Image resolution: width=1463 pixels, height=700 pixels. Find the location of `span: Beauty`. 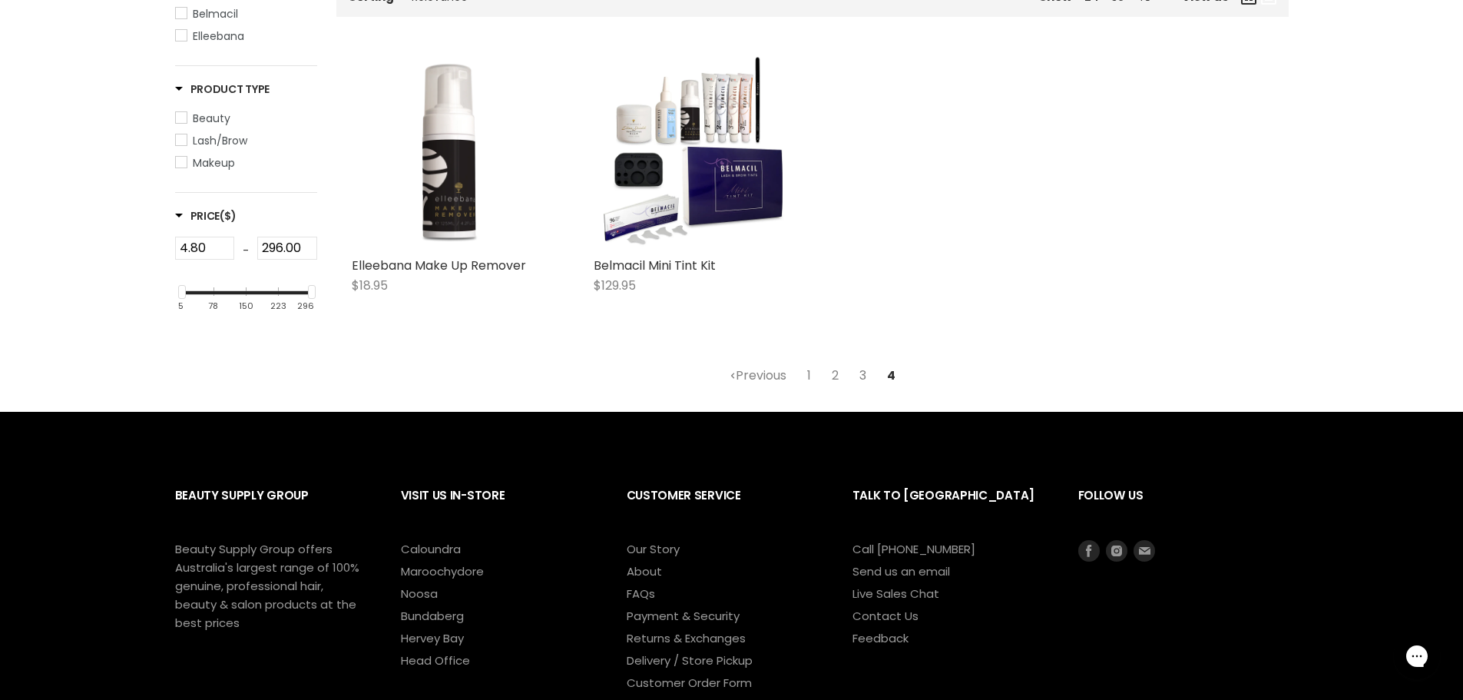

span: Beauty is located at coordinates (211, 118).